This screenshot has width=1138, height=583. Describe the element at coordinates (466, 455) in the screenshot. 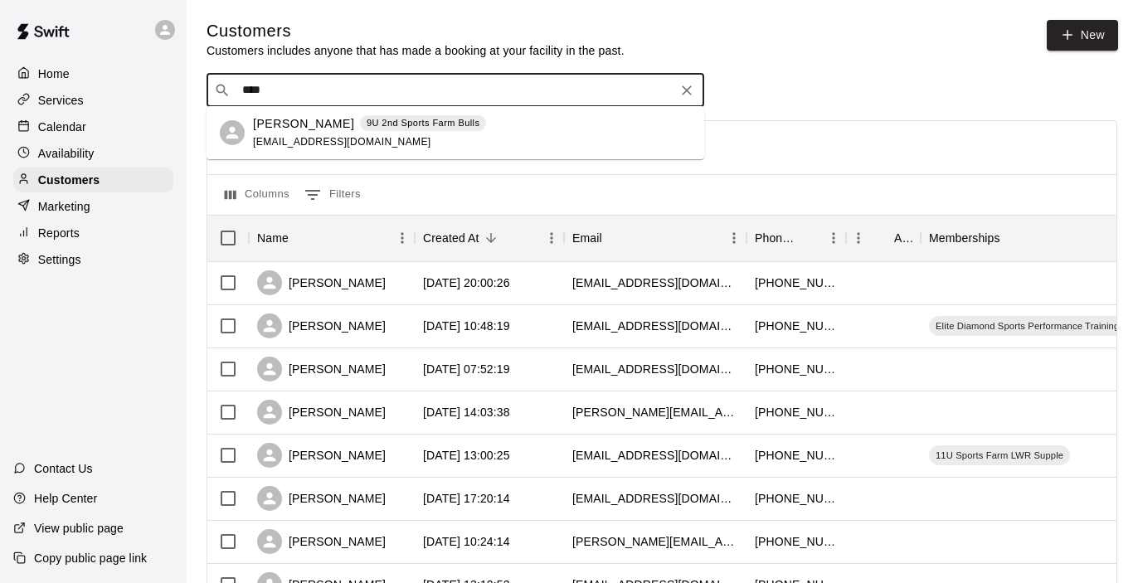

I see `div: 2025-08-02 13:00:25` at that location.